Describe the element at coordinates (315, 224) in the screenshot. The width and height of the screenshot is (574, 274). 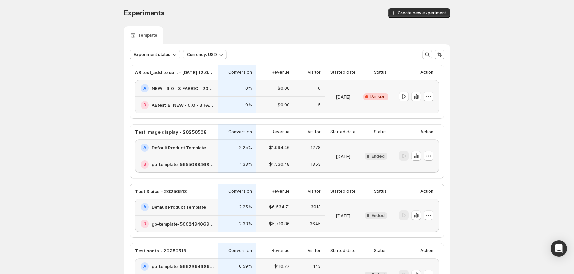
I see `p: 3645` at that location.